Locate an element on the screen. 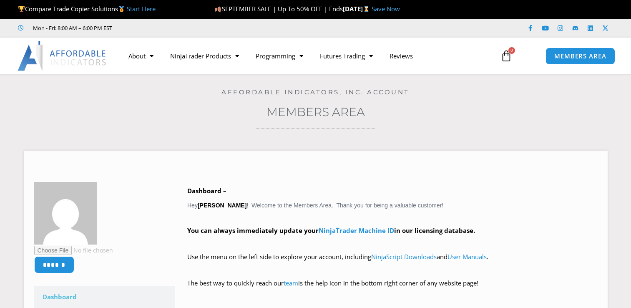 The height and width of the screenshot is (308, 631). a: Members Area is located at coordinates (316, 112).